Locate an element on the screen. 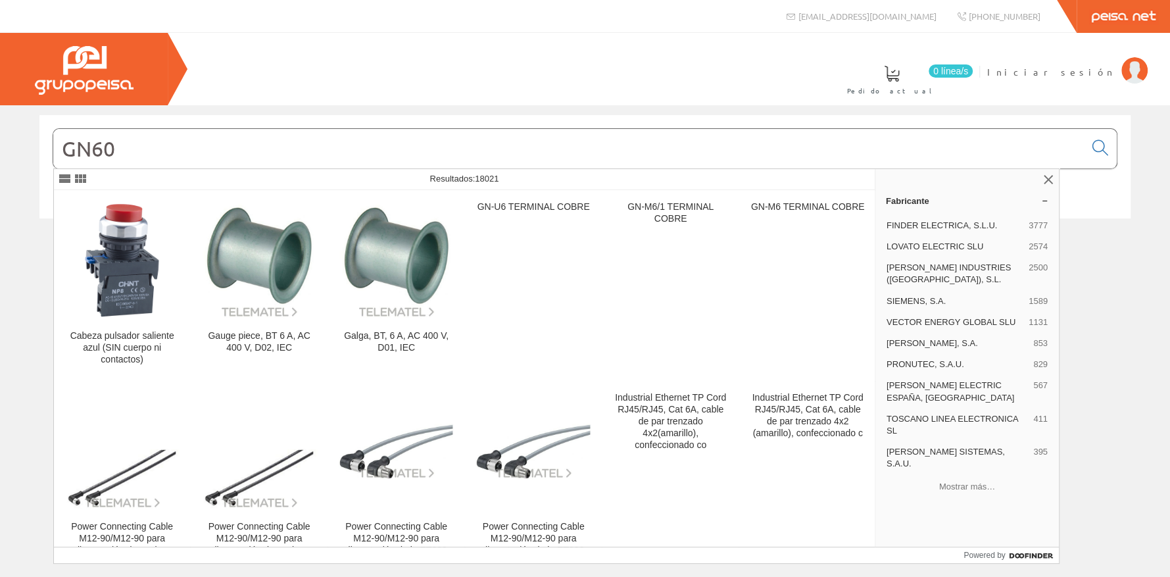 The image size is (1170, 577). span: 0 línea/s is located at coordinates (950, 71).